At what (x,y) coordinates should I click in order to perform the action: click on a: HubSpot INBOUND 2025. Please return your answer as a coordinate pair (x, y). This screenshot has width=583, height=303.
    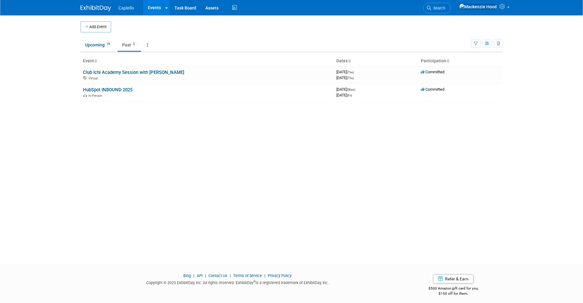
    Looking at the image, I should click on (108, 90).